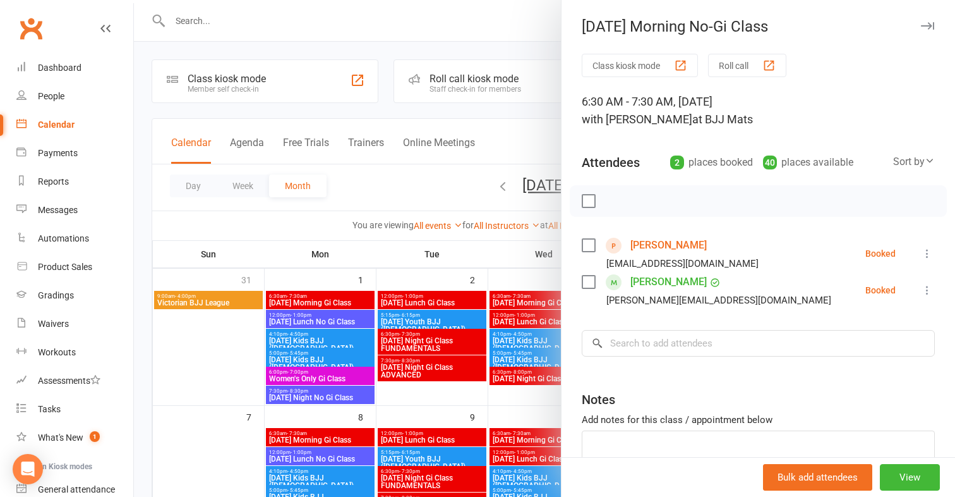 This screenshot has width=955, height=497. Describe the element at coordinates (747, 65) in the screenshot. I see `button: Roll call` at that location.